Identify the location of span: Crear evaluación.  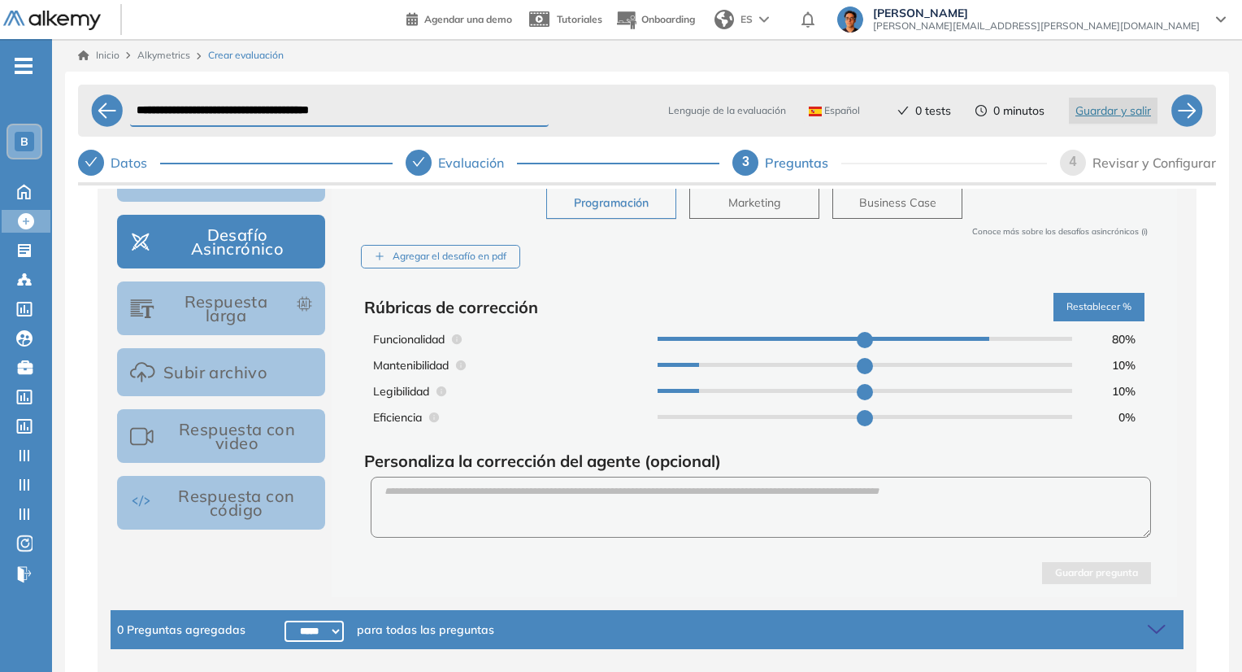
(246, 55).